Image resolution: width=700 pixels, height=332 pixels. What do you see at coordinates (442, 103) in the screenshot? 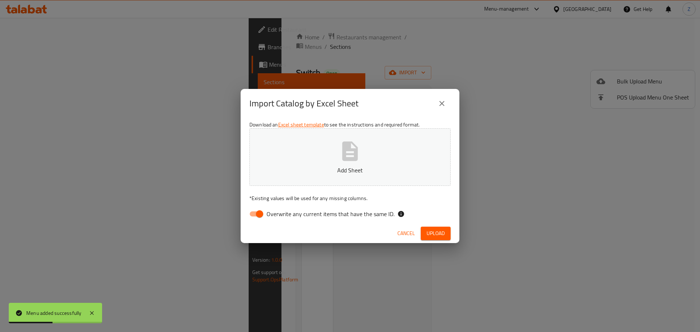
I see `button: close` at bounding box center [442, 103].